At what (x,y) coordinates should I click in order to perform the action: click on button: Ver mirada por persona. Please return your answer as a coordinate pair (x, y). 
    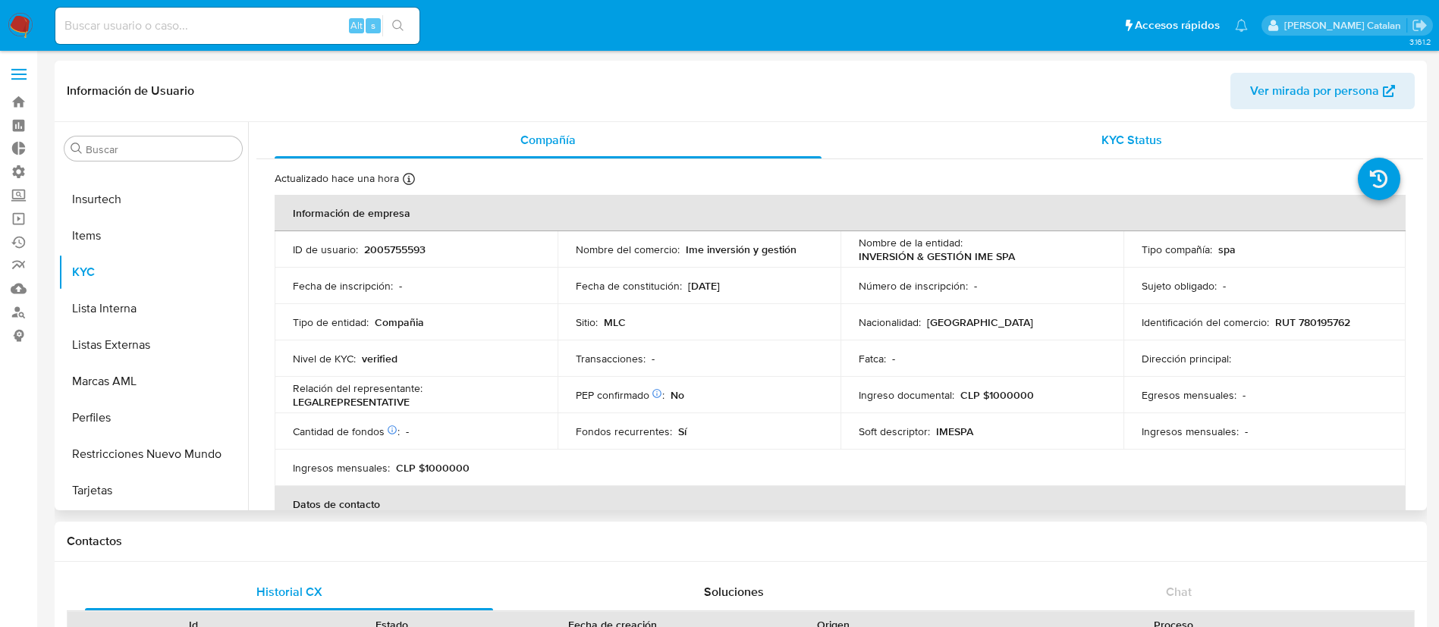
    Looking at the image, I should click on (1322, 91).